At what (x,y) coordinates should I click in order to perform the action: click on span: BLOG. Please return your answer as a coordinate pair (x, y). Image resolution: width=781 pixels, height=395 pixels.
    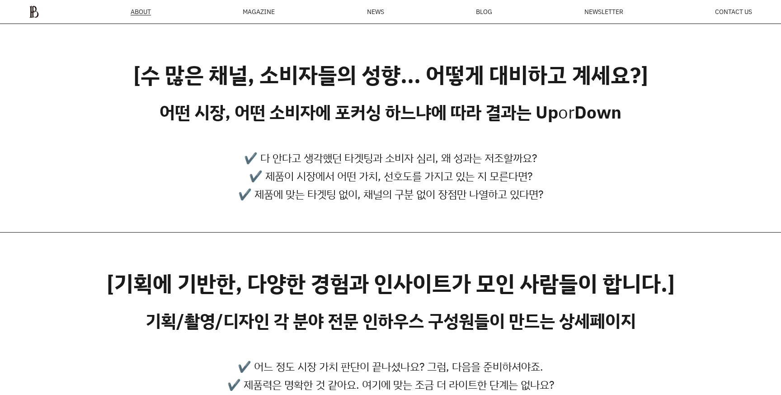
    Looking at the image, I should click on (484, 12).